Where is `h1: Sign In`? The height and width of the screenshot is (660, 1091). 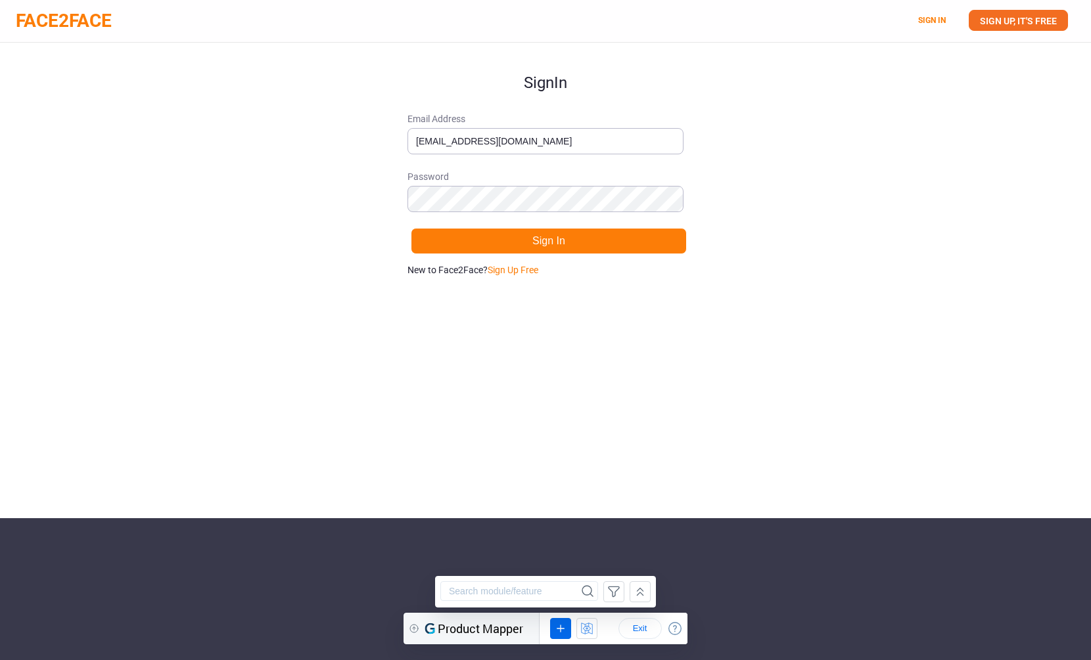
h1: Sign In is located at coordinates (545, 67).